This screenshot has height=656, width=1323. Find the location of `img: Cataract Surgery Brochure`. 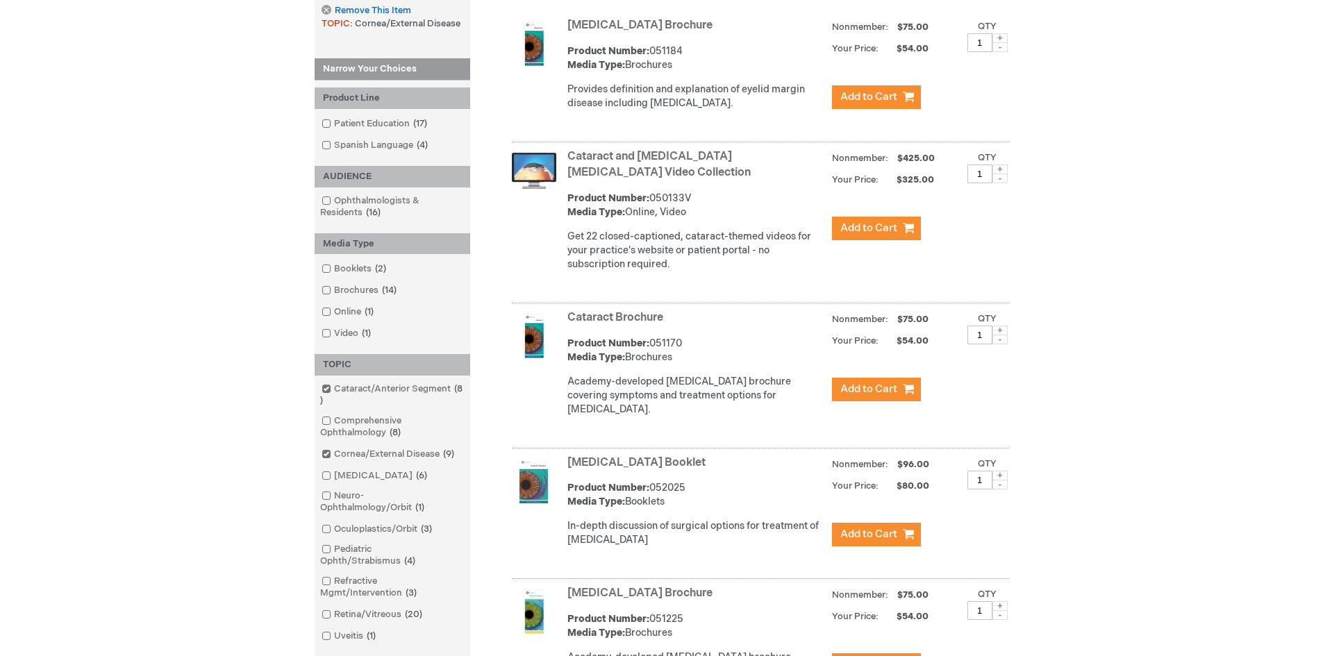

img: Cataract Surgery Brochure is located at coordinates (534, 612).